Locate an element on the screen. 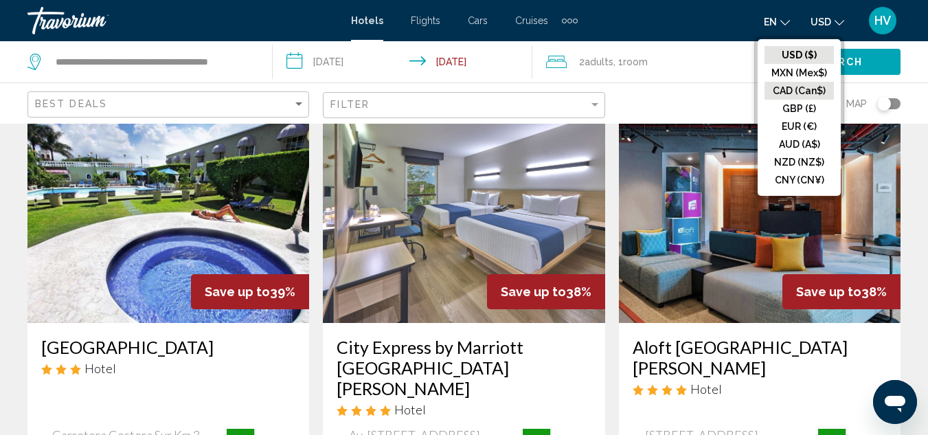  span: Hotels is located at coordinates (367, 21).